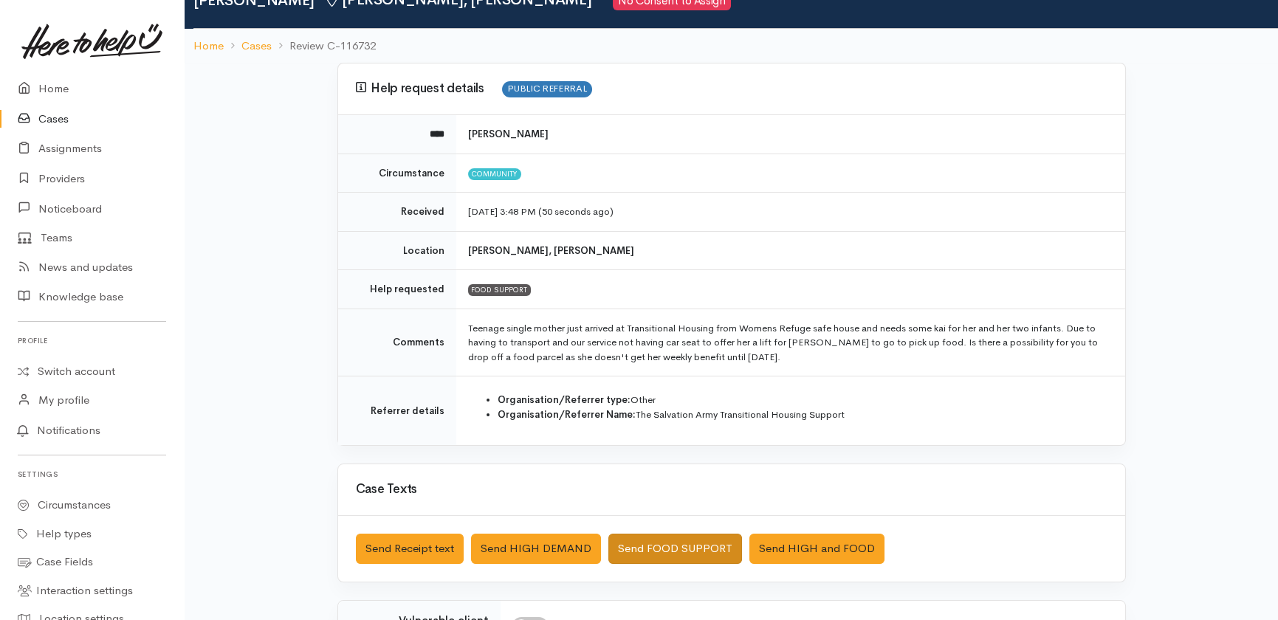 The width and height of the screenshot is (1278, 620). Describe the element at coordinates (803, 415) in the screenshot. I see `li: The Salvation Army Transitional Housing Support` at that location.